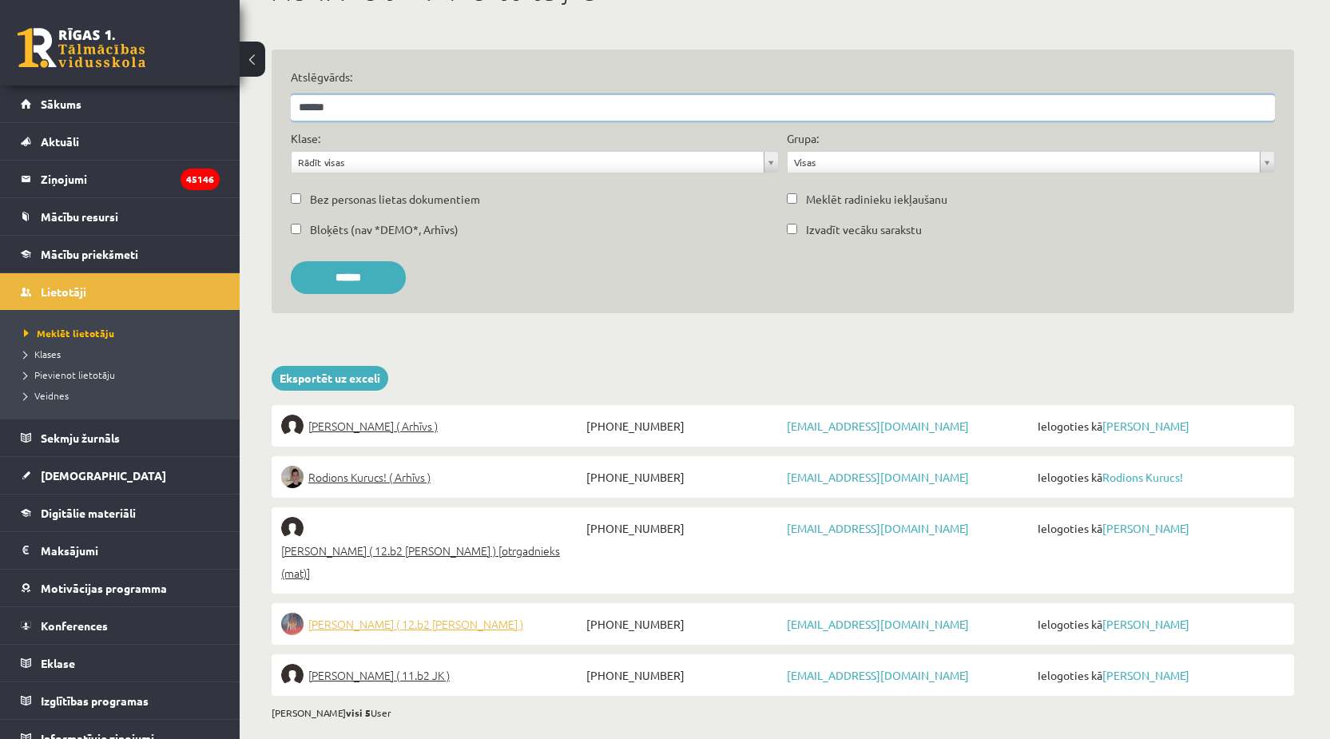 The image size is (1330, 739). Describe the element at coordinates (120, 663) in the screenshot. I see `a: Eklase` at that location.